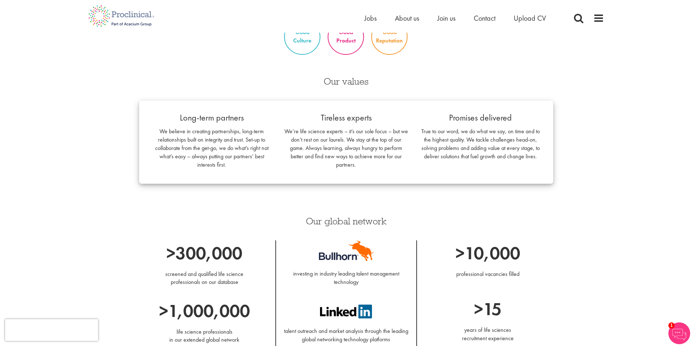 The height and width of the screenshot is (346, 692). Describe the element at coordinates (481, 118) in the screenshot. I see `p: Promises delivered` at that location.